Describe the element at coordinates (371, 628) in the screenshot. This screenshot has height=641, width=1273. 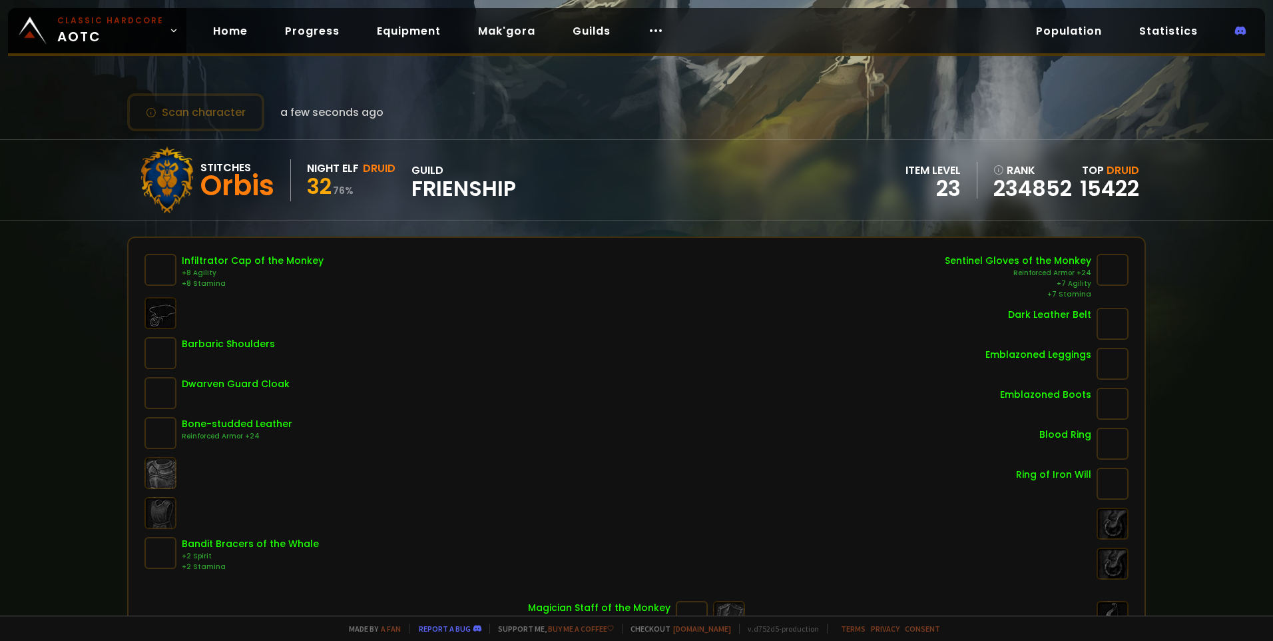
I see `span: Made by` at that location.